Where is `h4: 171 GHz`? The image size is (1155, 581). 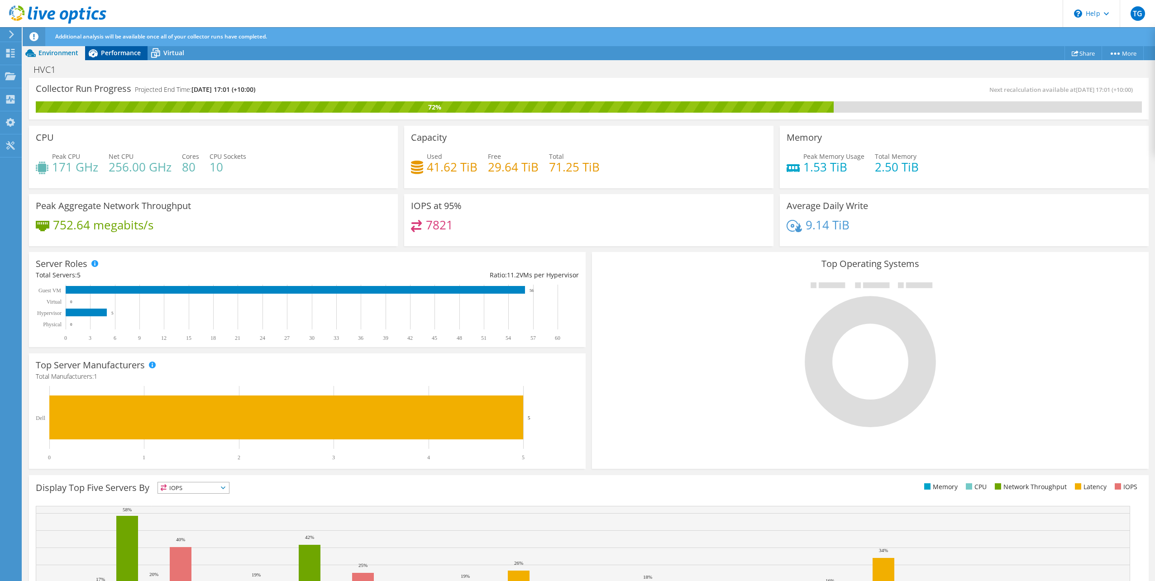
h4: 171 GHz is located at coordinates (75, 167).